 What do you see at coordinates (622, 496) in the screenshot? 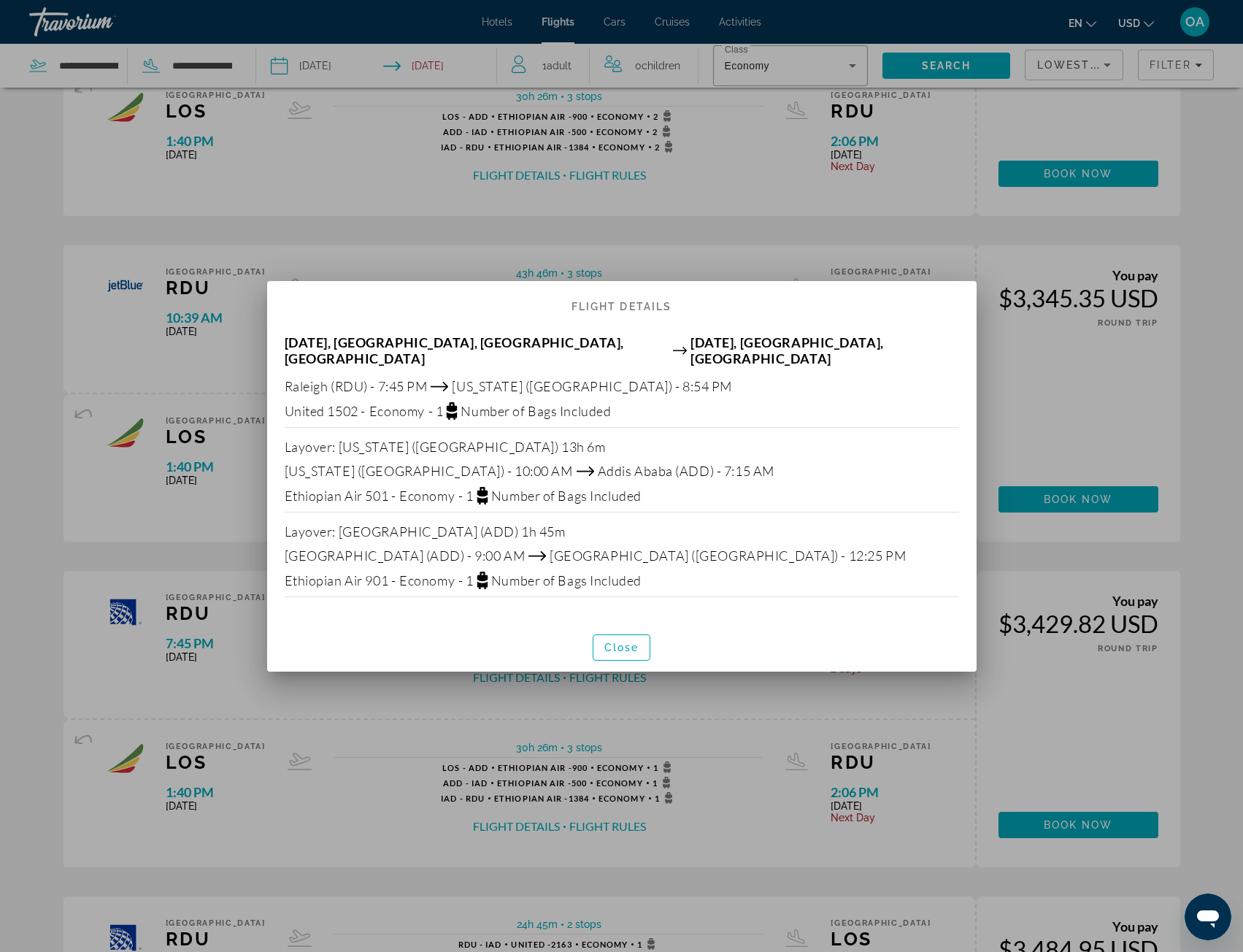
I see `div: Ethiopian Air 501 -` at bounding box center [622, 496].